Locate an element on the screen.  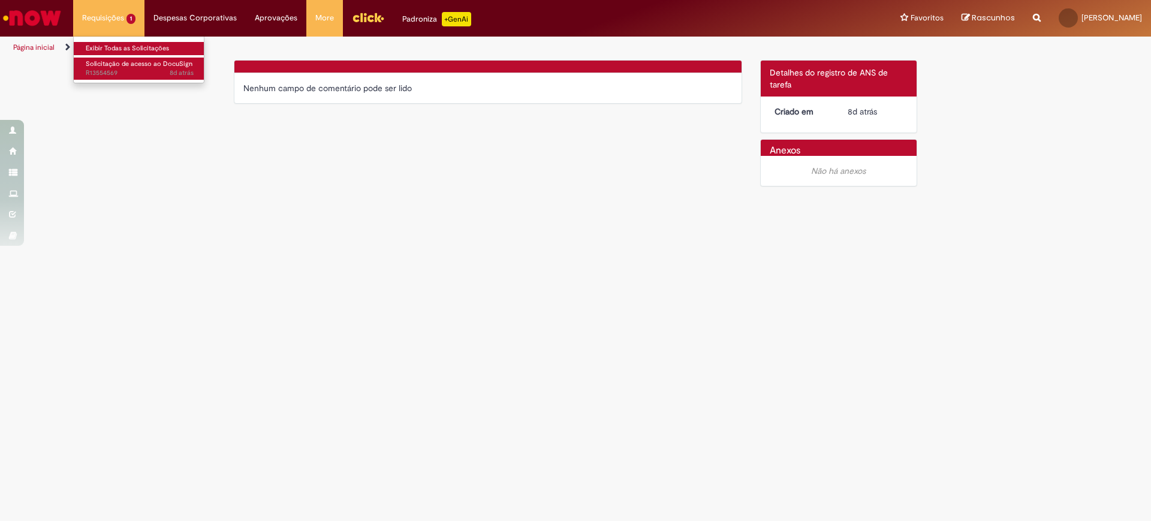
a: Aberto R13554569 : Solicitação de acesso ao DocuSign is located at coordinates (140, 68).